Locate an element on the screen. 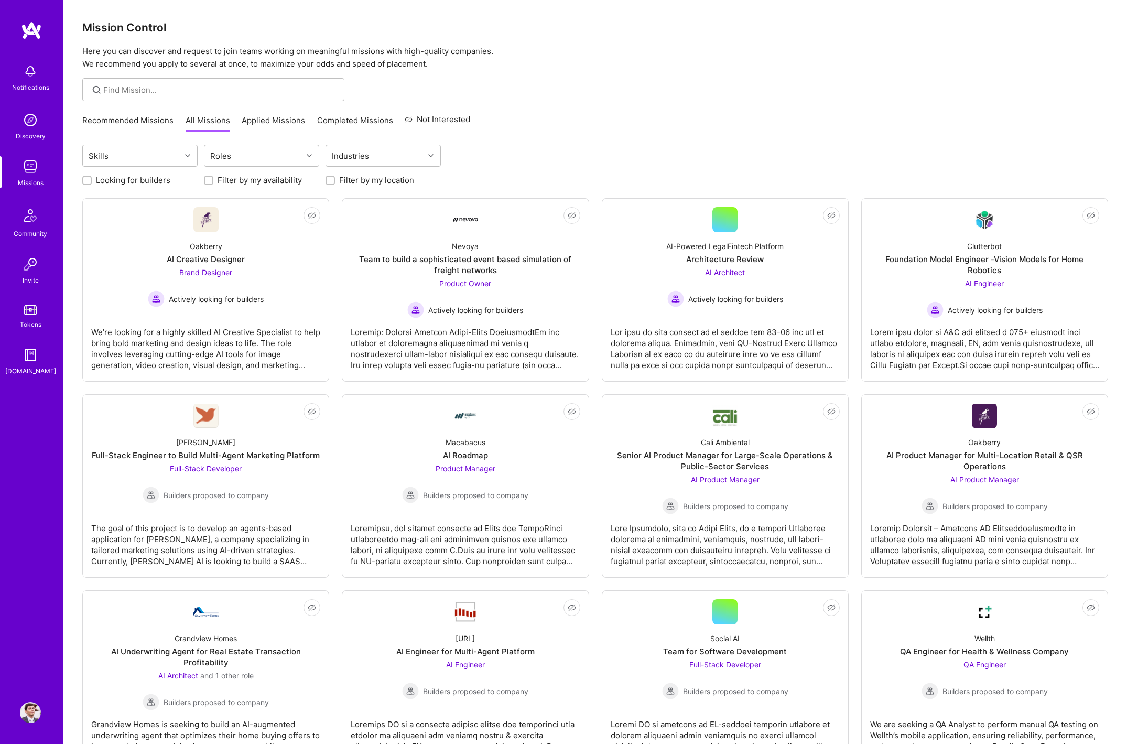  img: Invite is located at coordinates (30, 264).